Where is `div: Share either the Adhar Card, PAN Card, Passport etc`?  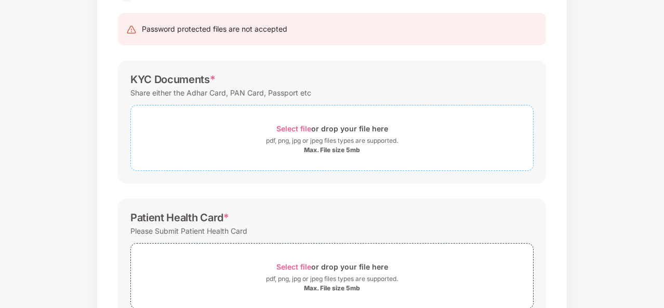 div: Share either the Adhar Card, PAN Card, Passport etc is located at coordinates (221, 92).